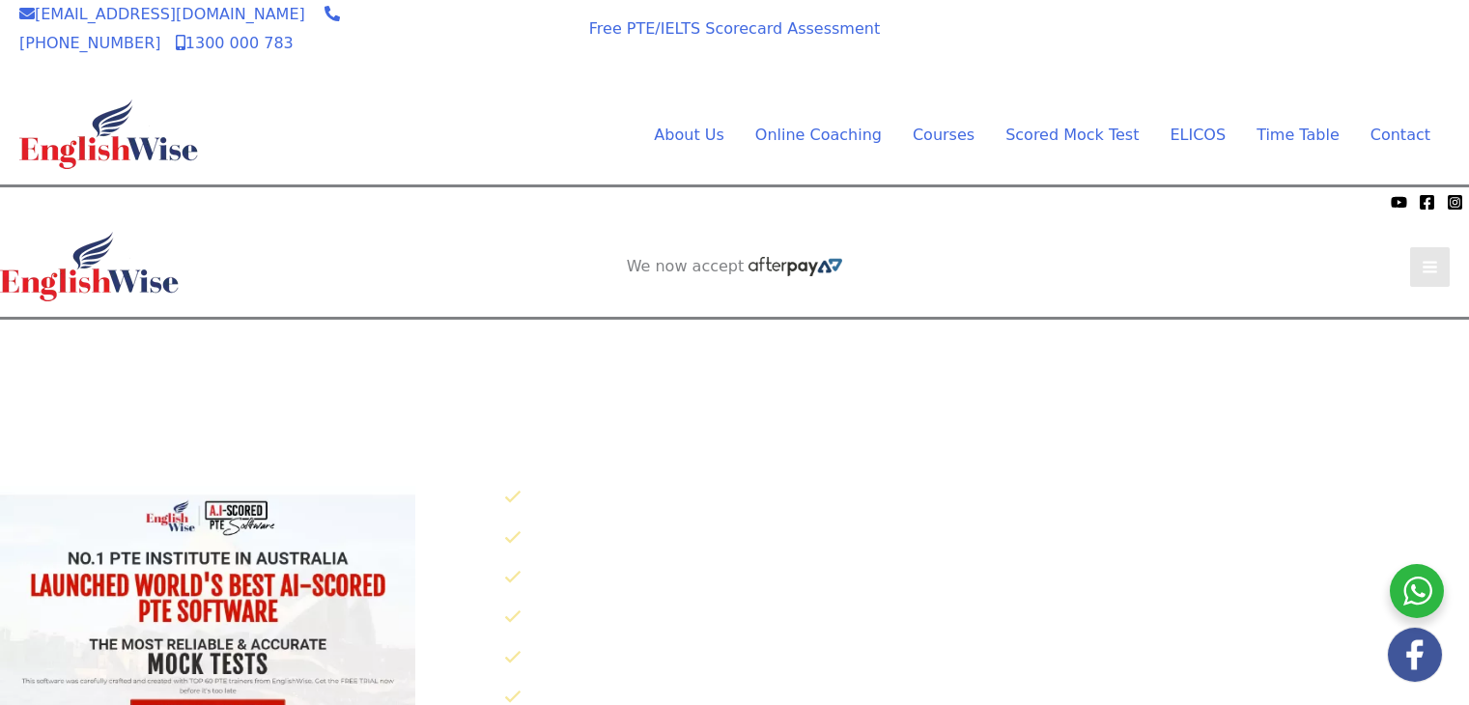 Image resolution: width=1469 pixels, height=705 pixels. Describe the element at coordinates (1197, 135) in the screenshot. I see `a: ELICOS` at that location.